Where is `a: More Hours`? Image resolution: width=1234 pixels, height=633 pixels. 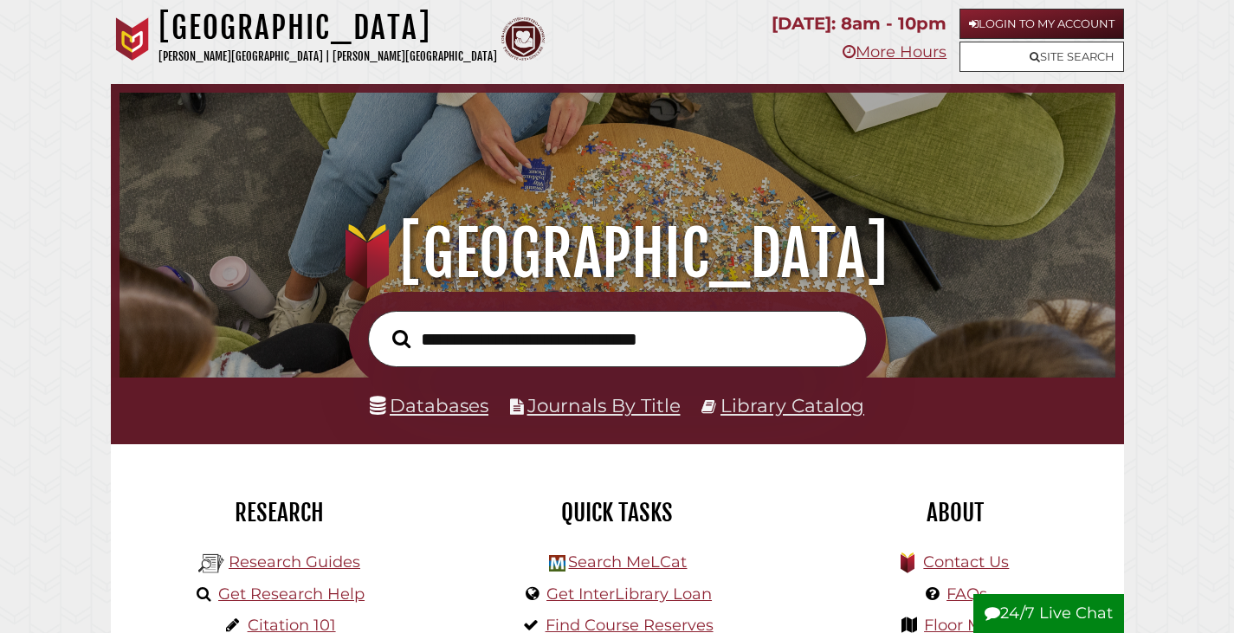
a: More Hours is located at coordinates (894, 52).